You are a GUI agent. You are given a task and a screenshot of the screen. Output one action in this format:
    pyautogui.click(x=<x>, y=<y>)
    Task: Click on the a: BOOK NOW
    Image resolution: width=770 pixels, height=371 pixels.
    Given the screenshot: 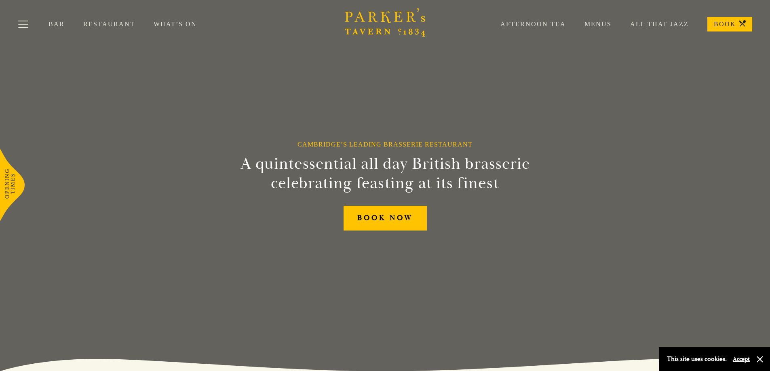 What is the action you would take?
    pyautogui.click(x=385, y=218)
    